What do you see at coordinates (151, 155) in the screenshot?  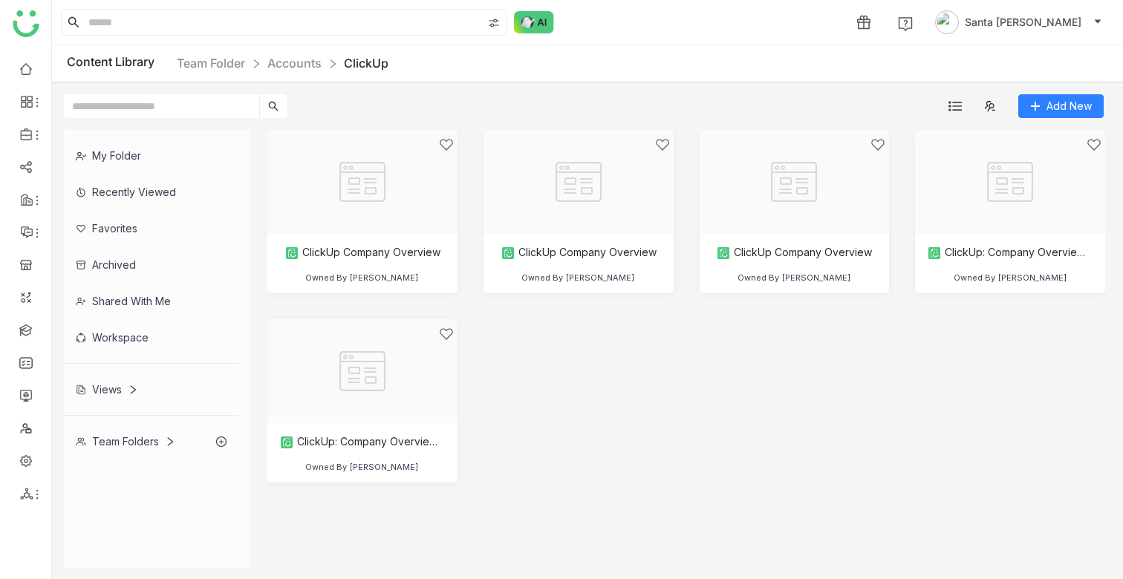 I see `div: My Folder` at bounding box center [151, 155].